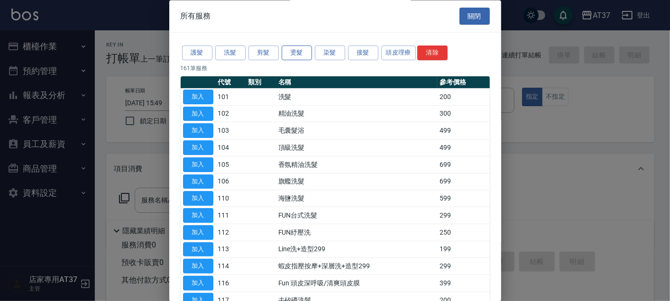 Image resolution: width=670 pixels, height=301 pixels. What do you see at coordinates (231, 148) in the screenshot?
I see `td: 104` at bounding box center [231, 148].